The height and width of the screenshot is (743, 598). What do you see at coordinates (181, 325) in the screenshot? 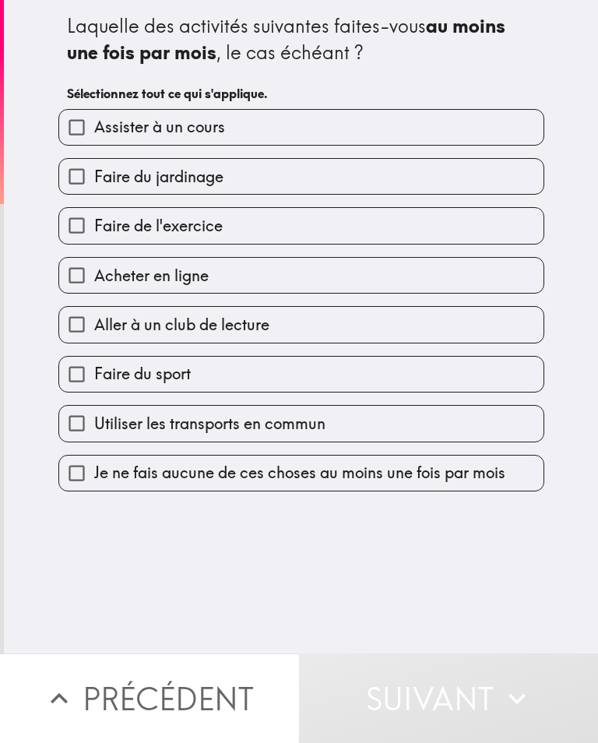
I see `span: Aller à un club de lecture` at bounding box center [181, 325].